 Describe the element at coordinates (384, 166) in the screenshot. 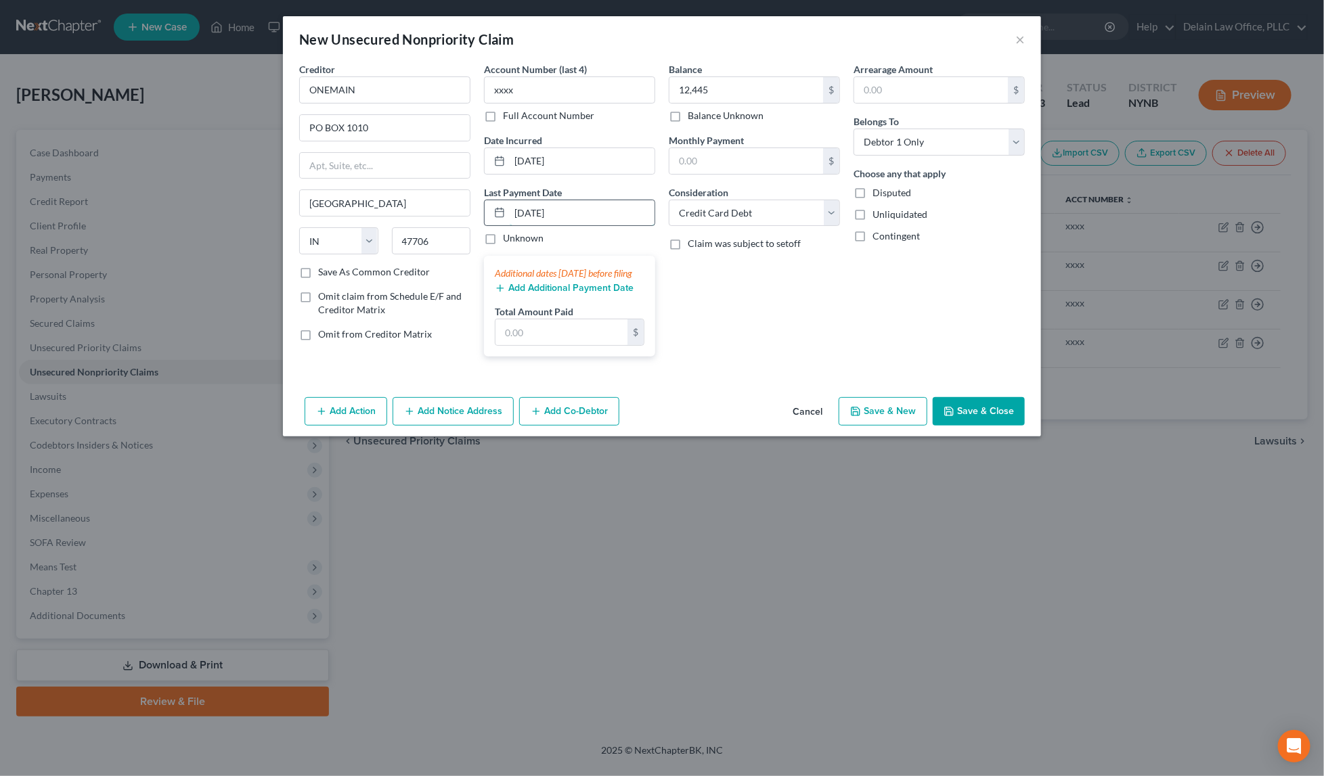

I see `input: Apt, Suite, etc...` at that location.